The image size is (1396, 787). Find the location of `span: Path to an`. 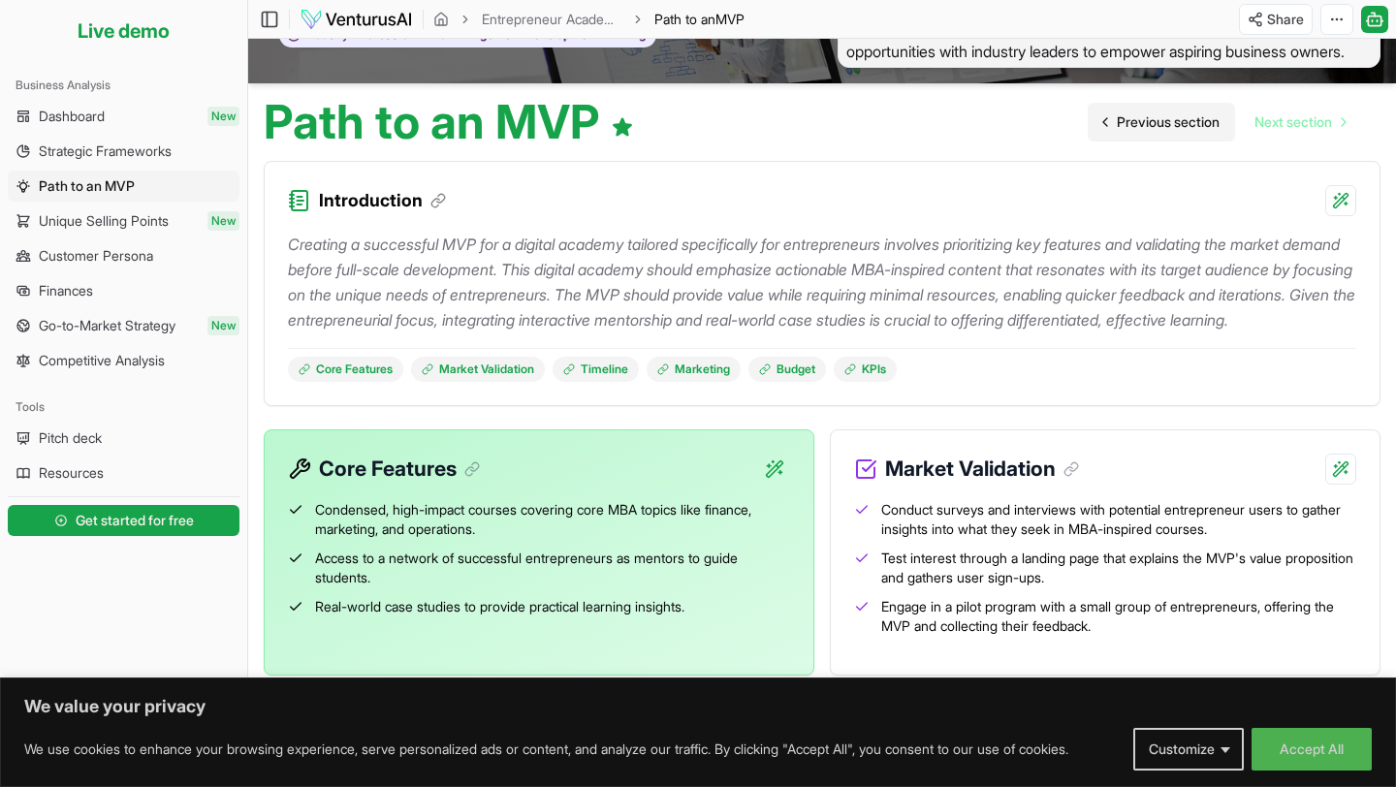

span: Path to an is located at coordinates (684, 18).